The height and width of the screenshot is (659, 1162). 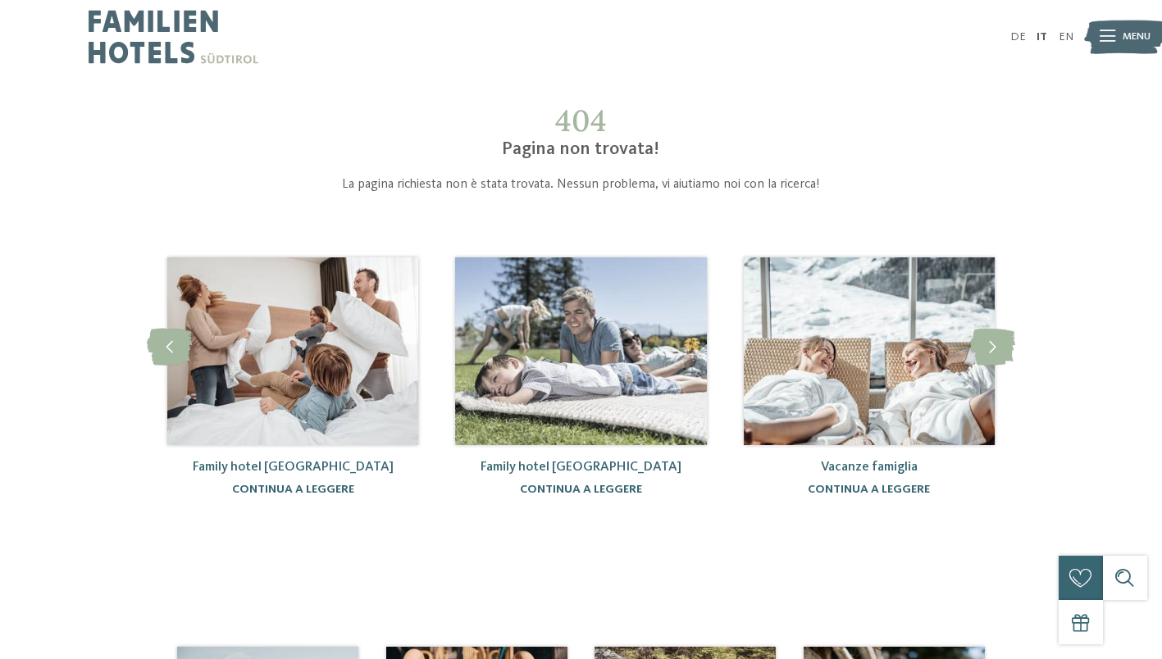 I want to click on span: Menu, so click(x=1137, y=37).